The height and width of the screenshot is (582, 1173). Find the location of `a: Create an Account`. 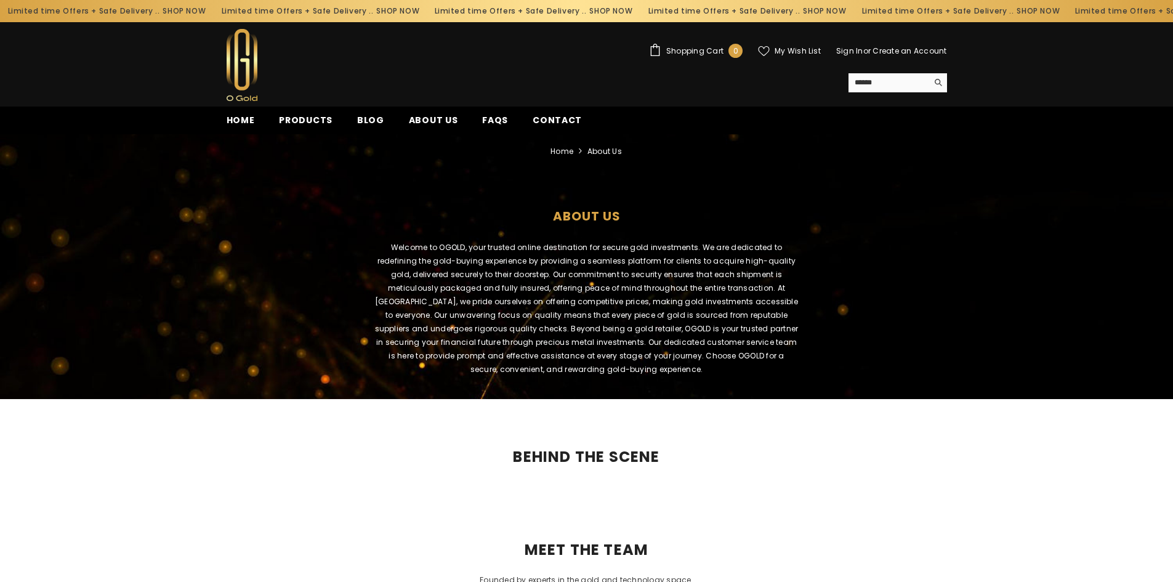

a: Create an Account is located at coordinates (909, 50).